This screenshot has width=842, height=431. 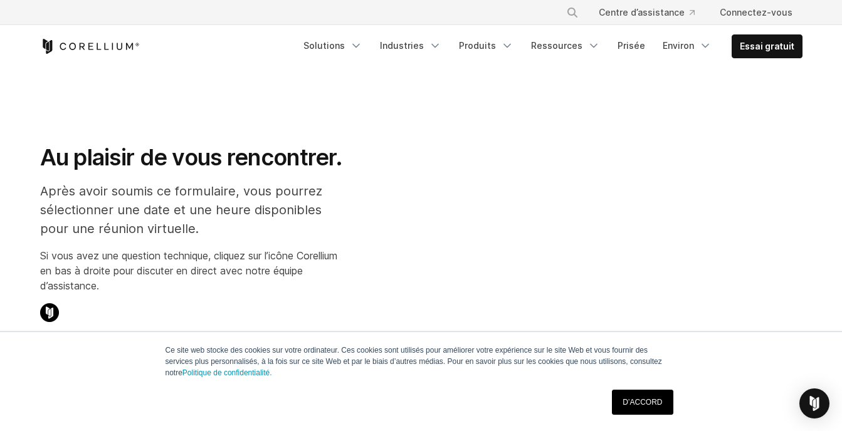 I want to click on a: Essai gratuit, so click(x=767, y=46).